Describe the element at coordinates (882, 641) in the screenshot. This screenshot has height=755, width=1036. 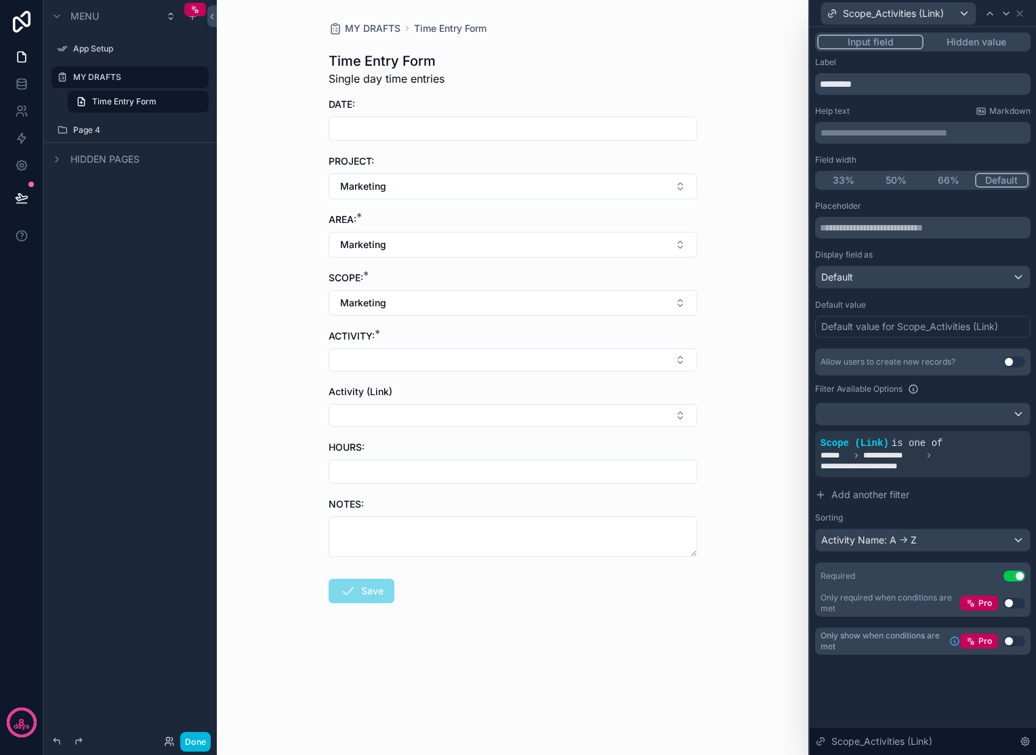
I see `span: Only show when conditions are met` at that location.